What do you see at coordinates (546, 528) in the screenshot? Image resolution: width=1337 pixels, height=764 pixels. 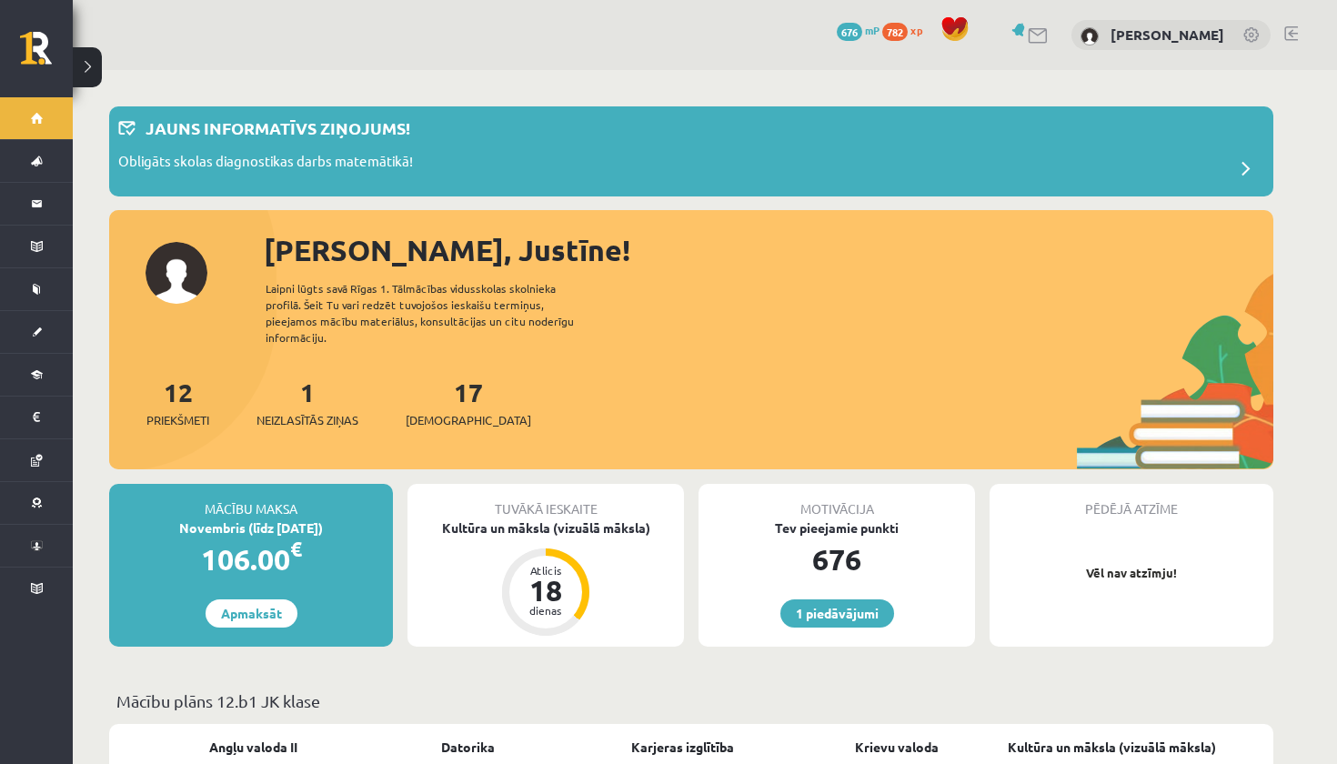 I see `div: Kultūra un māksla (vizuālā māksla)` at bounding box center [546, 528].